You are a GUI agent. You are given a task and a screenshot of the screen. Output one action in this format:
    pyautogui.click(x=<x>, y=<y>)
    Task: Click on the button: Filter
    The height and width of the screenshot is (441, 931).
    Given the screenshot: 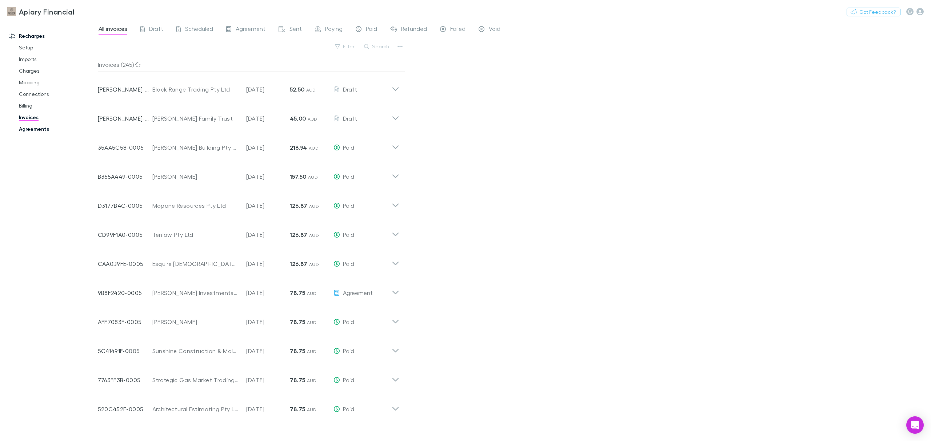 What is the action you would take?
    pyautogui.click(x=345, y=47)
    